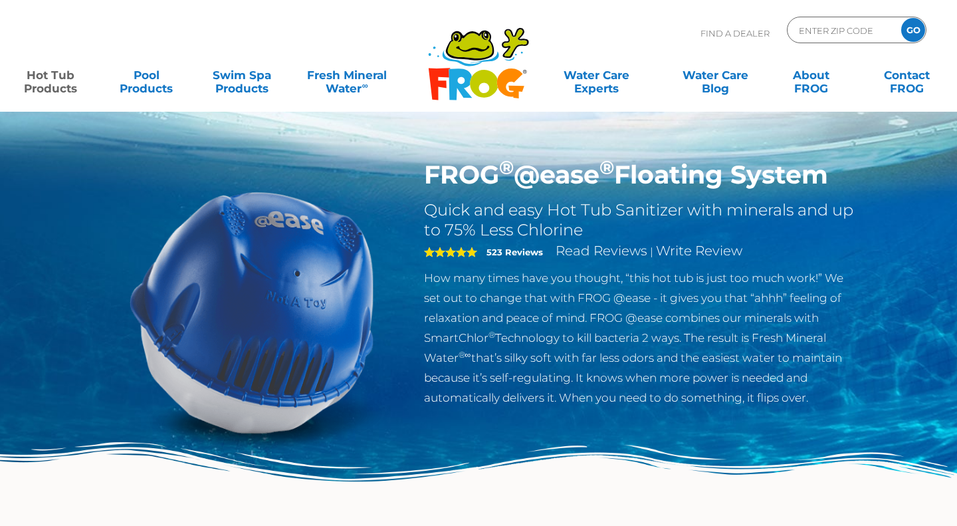 The height and width of the screenshot is (526, 957). What do you see at coordinates (906, 75) in the screenshot?
I see `a: ContactFROG` at bounding box center [906, 75].